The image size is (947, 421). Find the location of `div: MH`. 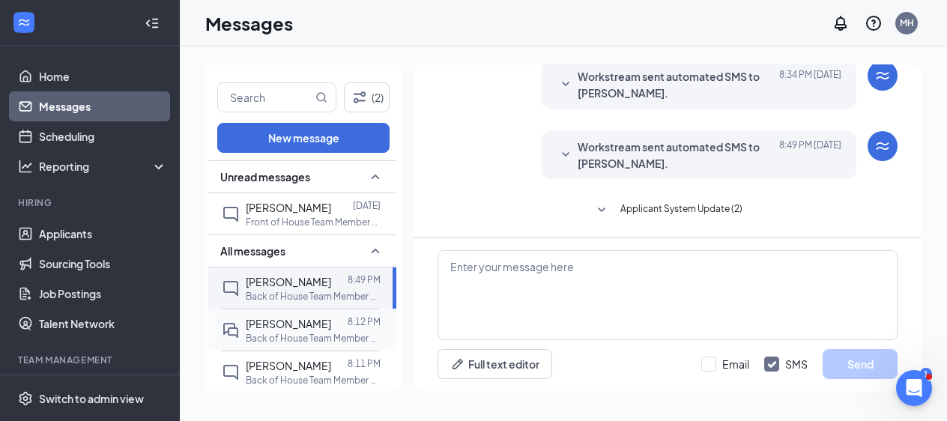

div: MH is located at coordinates (907, 22).